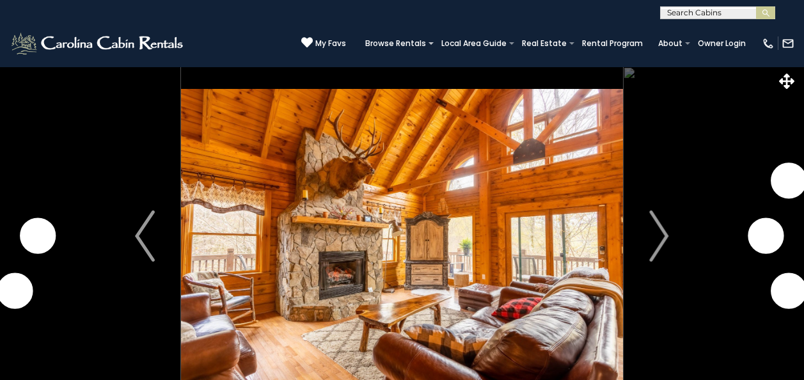  Describe the element at coordinates (768, 44) in the screenshot. I see `img: phone-regular-white.png` at that location.